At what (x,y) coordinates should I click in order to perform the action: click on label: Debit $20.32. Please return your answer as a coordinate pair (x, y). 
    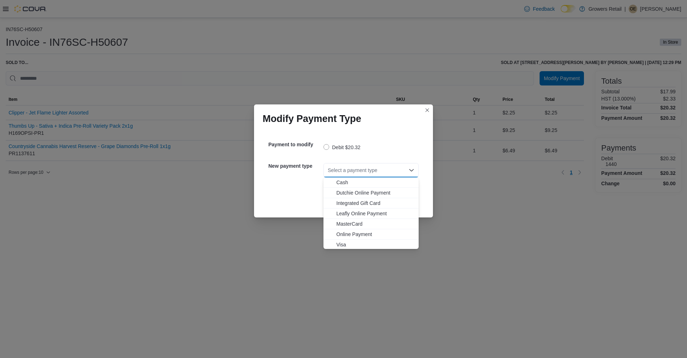
    Looking at the image, I should click on (342, 147).